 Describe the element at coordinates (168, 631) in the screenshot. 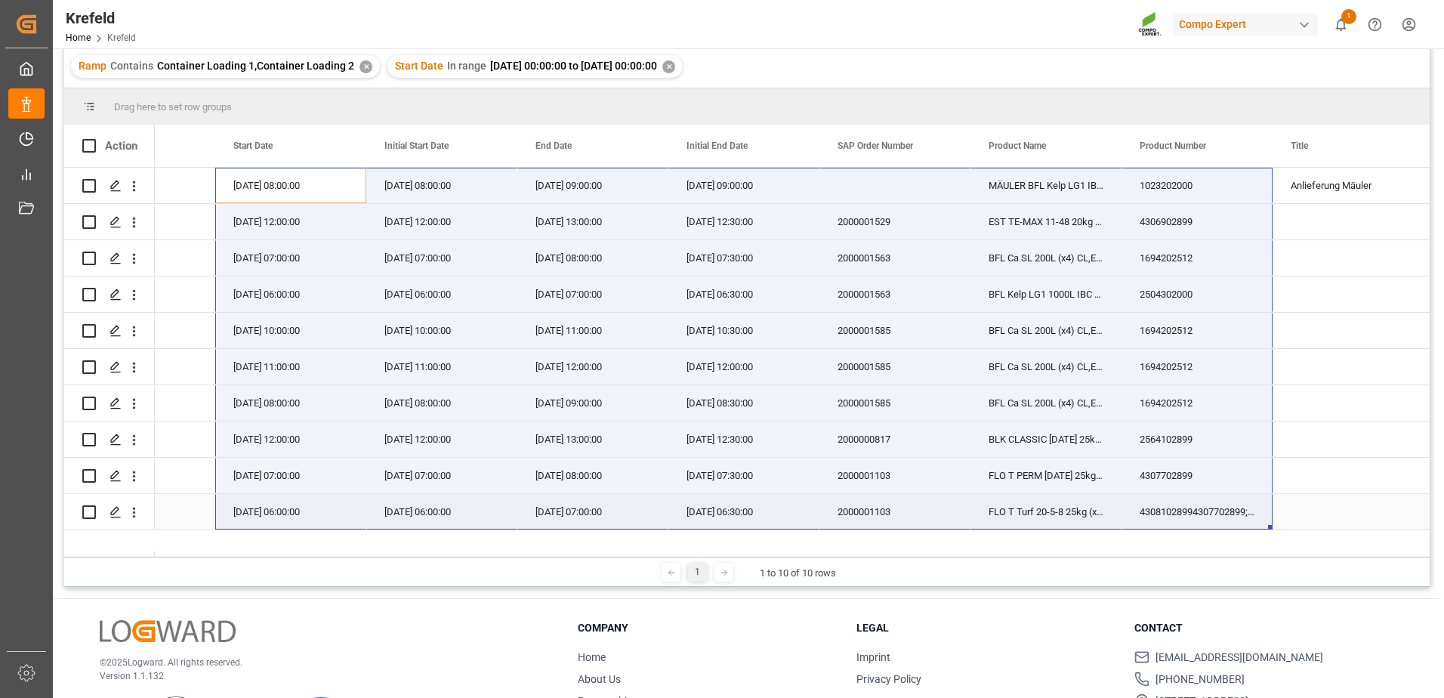

I see `img: Logward Logo` at that location.